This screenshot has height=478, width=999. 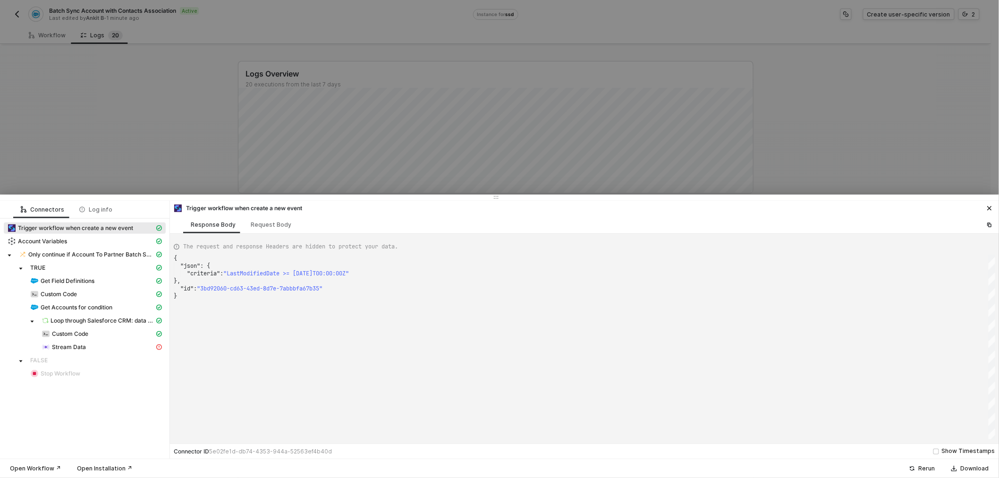 What do you see at coordinates (975, 468) in the screenshot?
I see `div: Download` at bounding box center [975, 468].